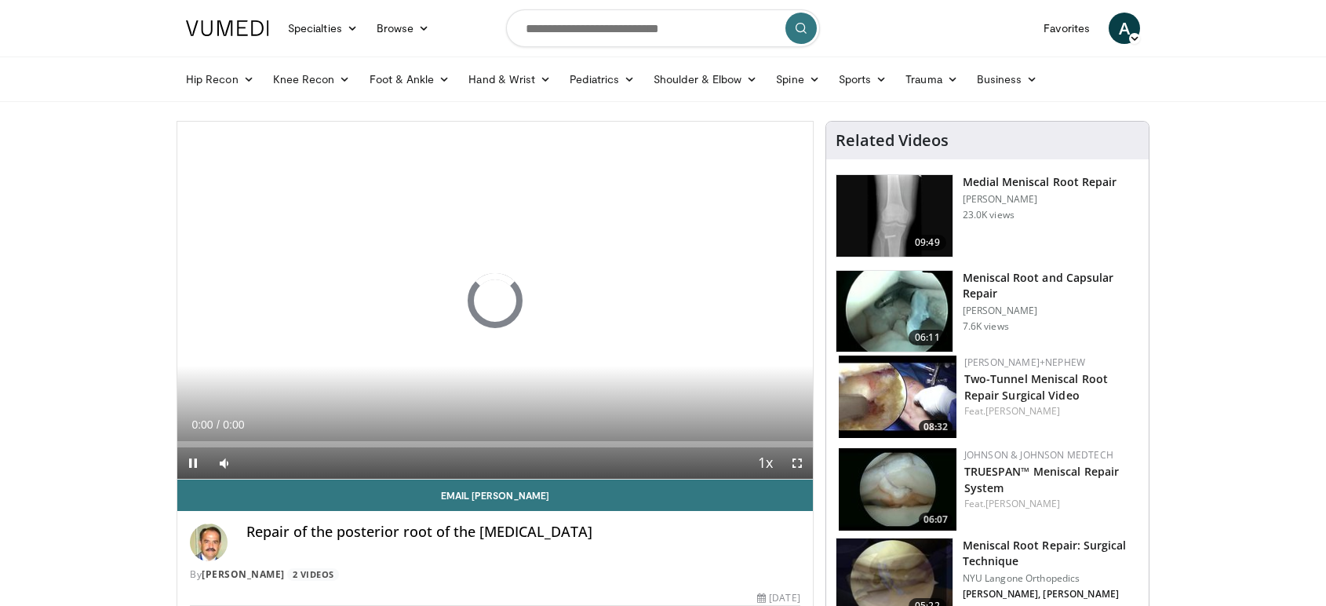 The width and height of the screenshot is (1326, 606). What do you see at coordinates (927, 337) in the screenshot?
I see `span: 06:11` at bounding box center [927, 337].